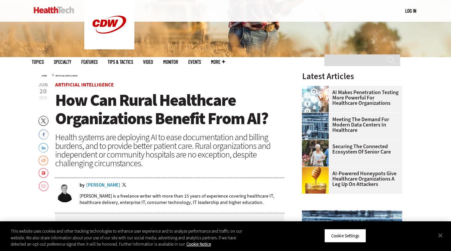 The image size is (451, 251). What do you see at coordinates (109, 47) in the screenshot?
I see `a: CDW` at bounding box center [109, 47].